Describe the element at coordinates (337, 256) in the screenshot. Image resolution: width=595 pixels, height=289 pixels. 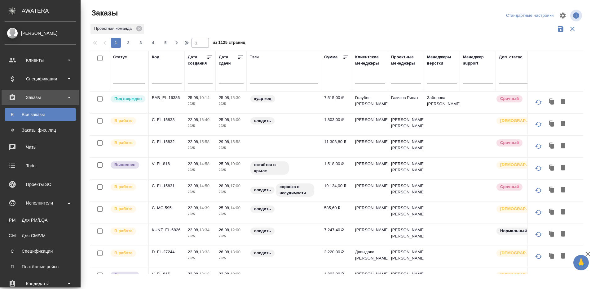
I see `td: 2 220,00 ₽` at that location.